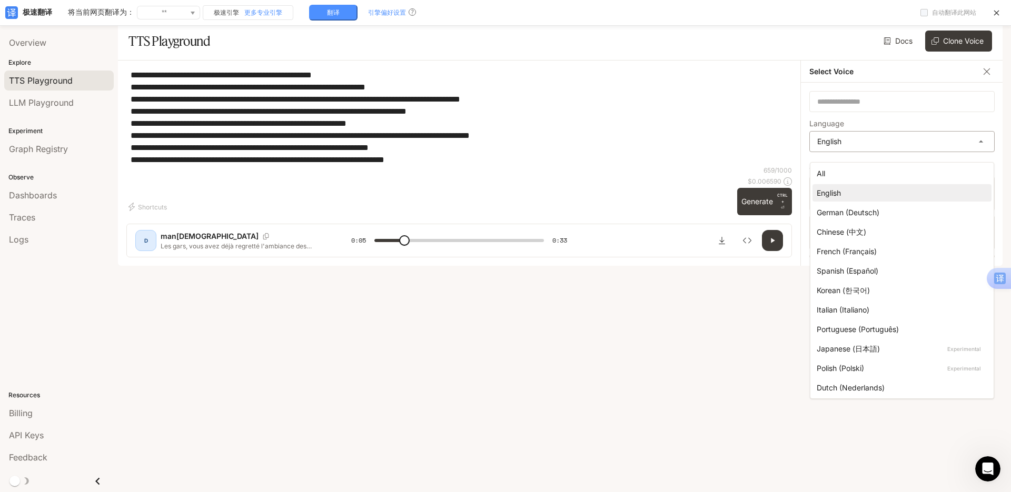  What do you see at coordinates (900, 193) in the screenshot?
I see `div: English` at bounding box center [900, 193].